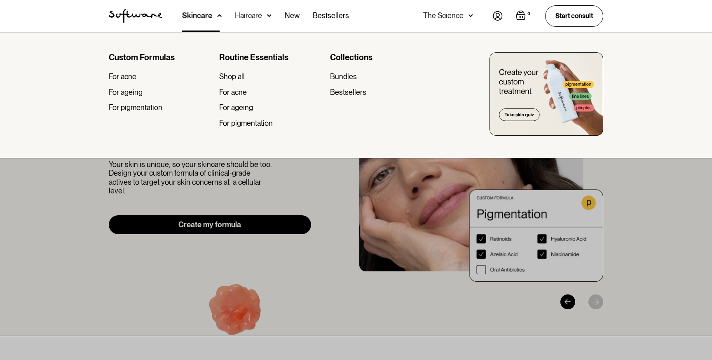 This screenshot has width=712, height=360. What do you see at coordinates (197, 16) in the screenshot?
I see `div: Skincare` at bounding box center [197, 16].